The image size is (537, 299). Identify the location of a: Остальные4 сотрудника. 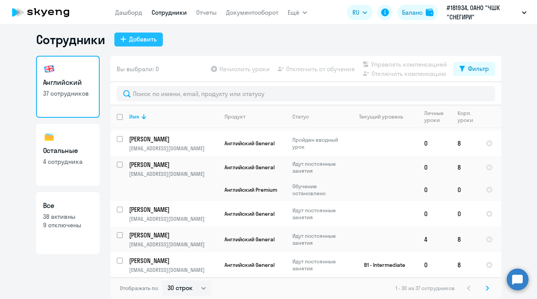
(68, 155).